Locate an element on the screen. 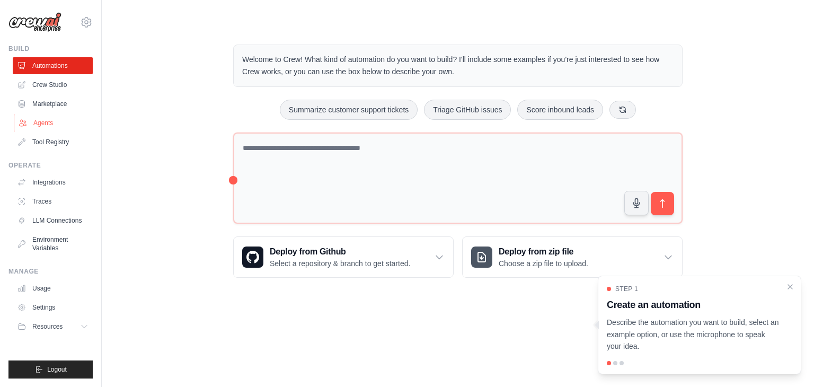  p: Welcome to Crew! What kind of automation do you want to build? I'll include some examples if you'... is located at coordinates (458, 66).